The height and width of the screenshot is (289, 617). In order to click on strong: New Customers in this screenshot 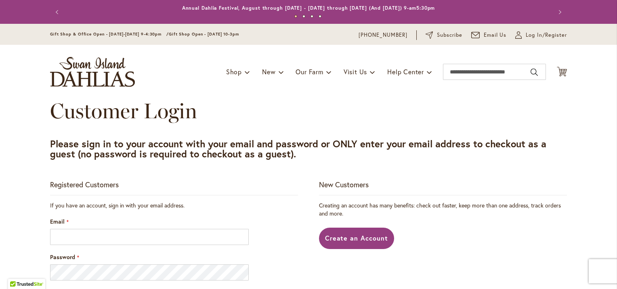, I will do `click(344, 185)`.